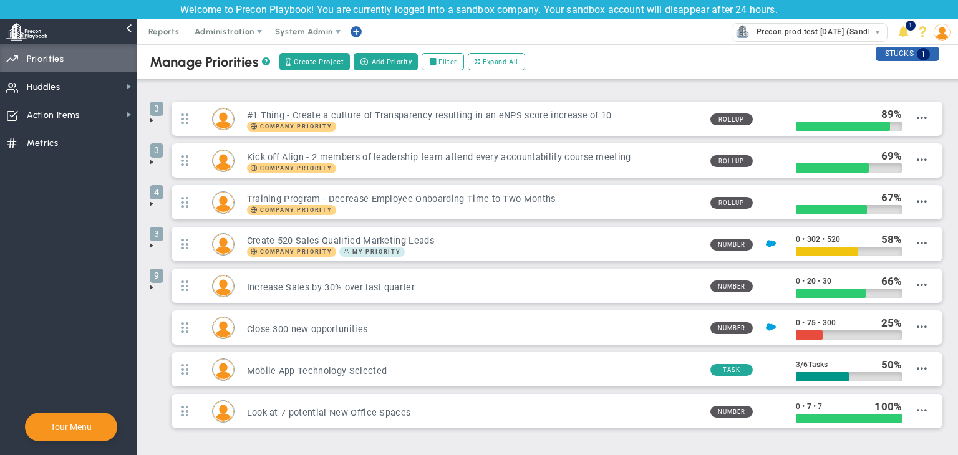  What do you see at coordinates (223, 203) in the screenshot?
I see `div: Lisa Jenkins` at bounding box center [223, 203].